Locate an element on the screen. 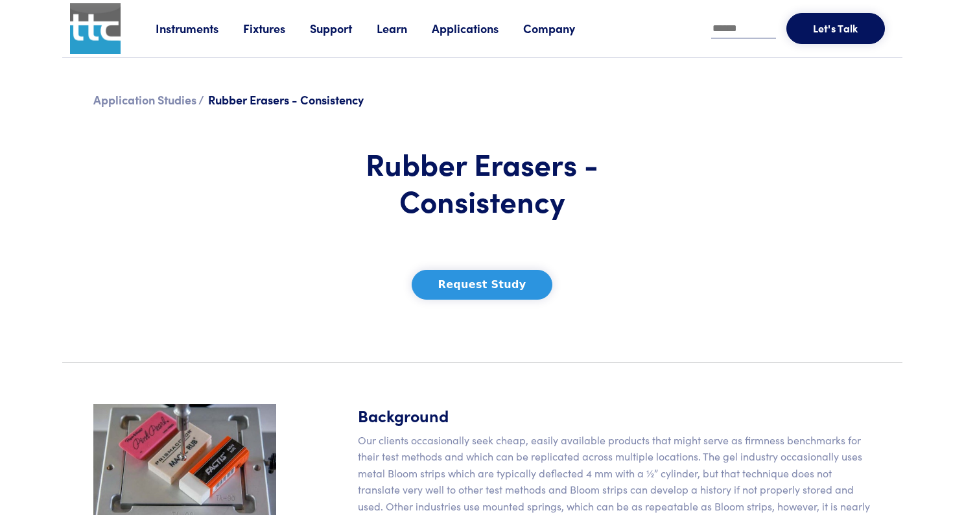 The height and width of the screenshot is (515, 964). h5: Background is located at coordinates (614, 415).